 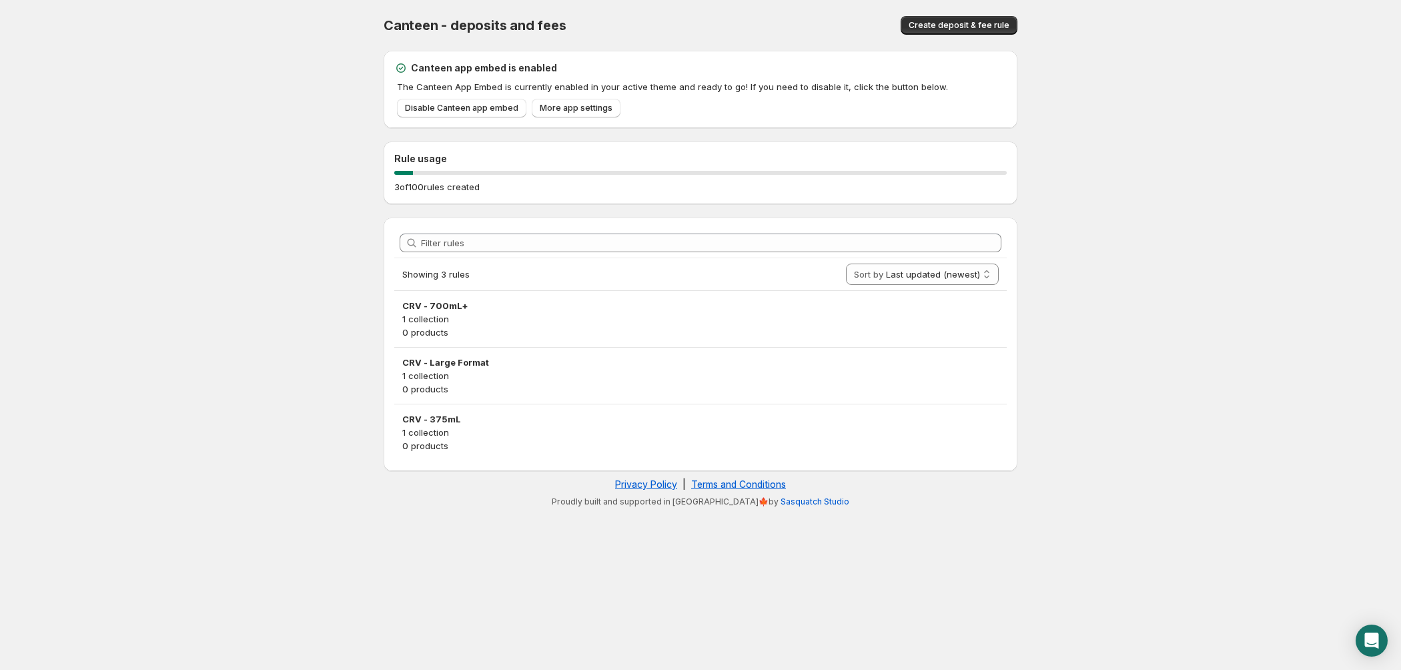 I want to click on div: Open Intercom Messenger, so click(x=1372, y=641).